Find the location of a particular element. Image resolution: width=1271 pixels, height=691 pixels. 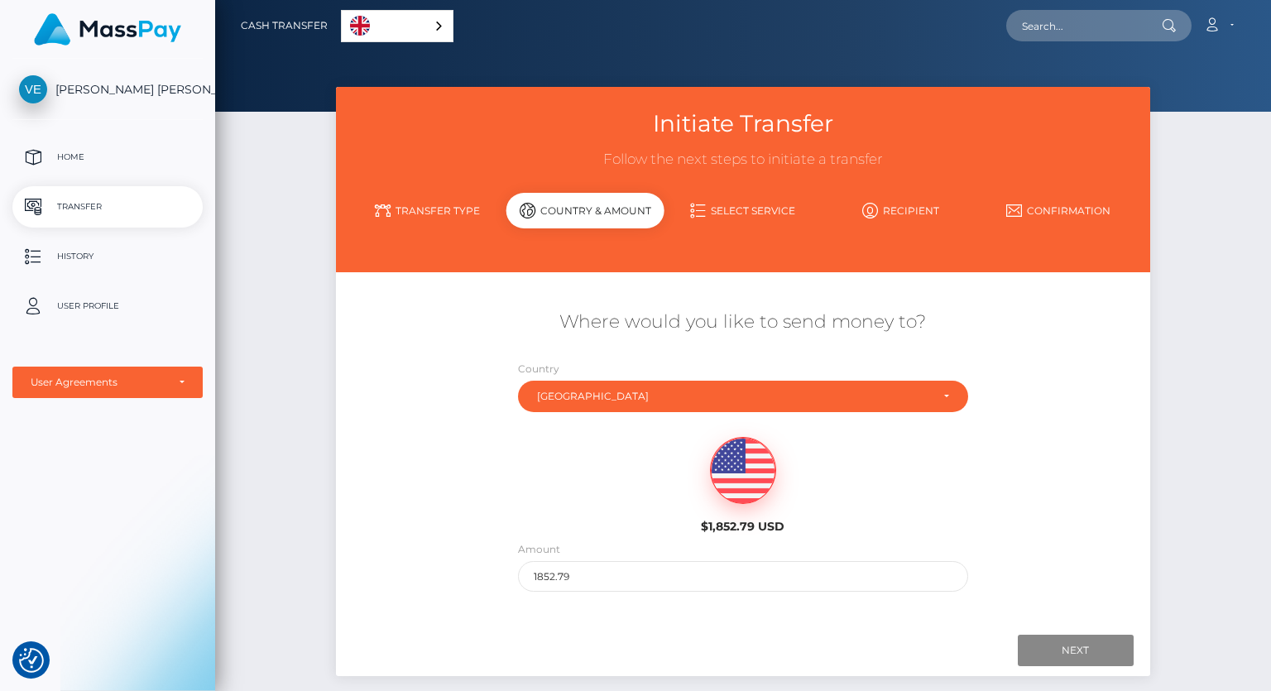

label: Country is located at coordinates (539, 369).